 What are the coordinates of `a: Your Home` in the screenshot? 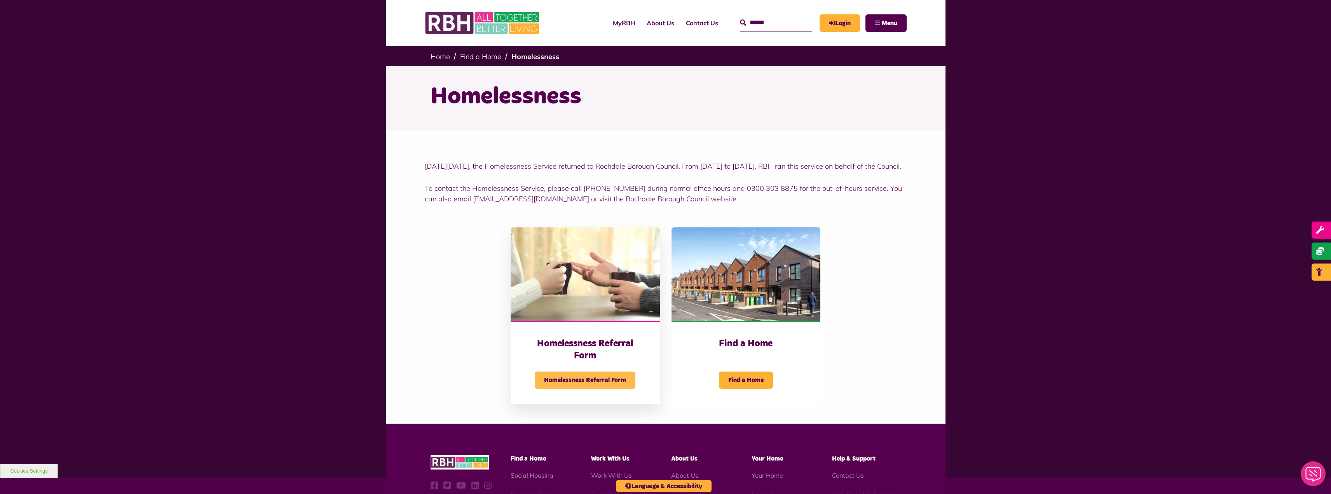 It's located at (767, 475).